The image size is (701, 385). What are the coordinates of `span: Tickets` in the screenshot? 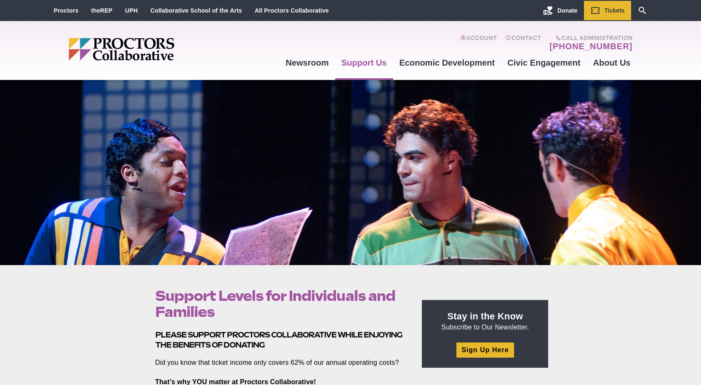 It's located at (614, 11).